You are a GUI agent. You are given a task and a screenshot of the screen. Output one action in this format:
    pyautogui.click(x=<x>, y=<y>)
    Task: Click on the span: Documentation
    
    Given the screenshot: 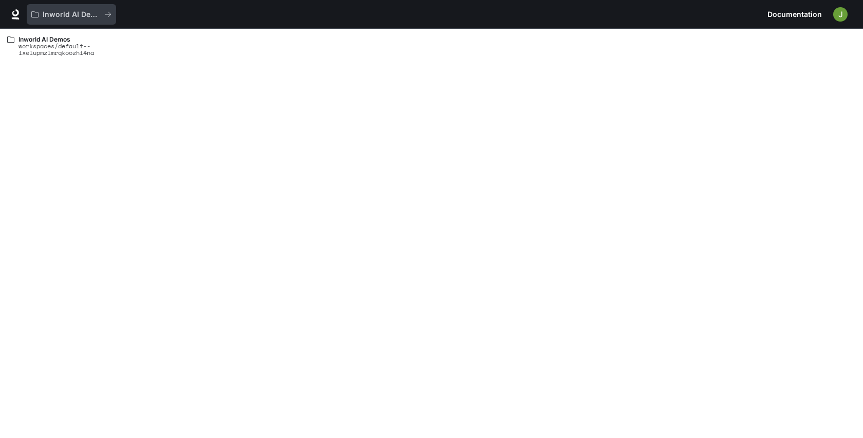 What is the action you would take?
    pyautogui.click(x=795, y=14)
    